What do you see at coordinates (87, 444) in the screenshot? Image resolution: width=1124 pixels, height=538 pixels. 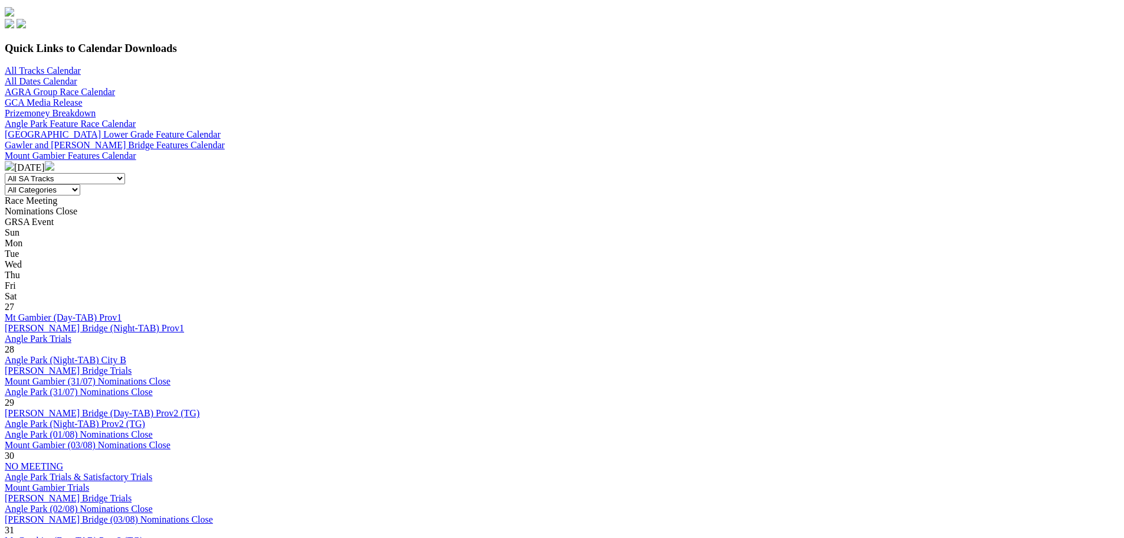 I see `a: Mount Gambier (03/08) Nominations Close` at bounding box center [87, 444].